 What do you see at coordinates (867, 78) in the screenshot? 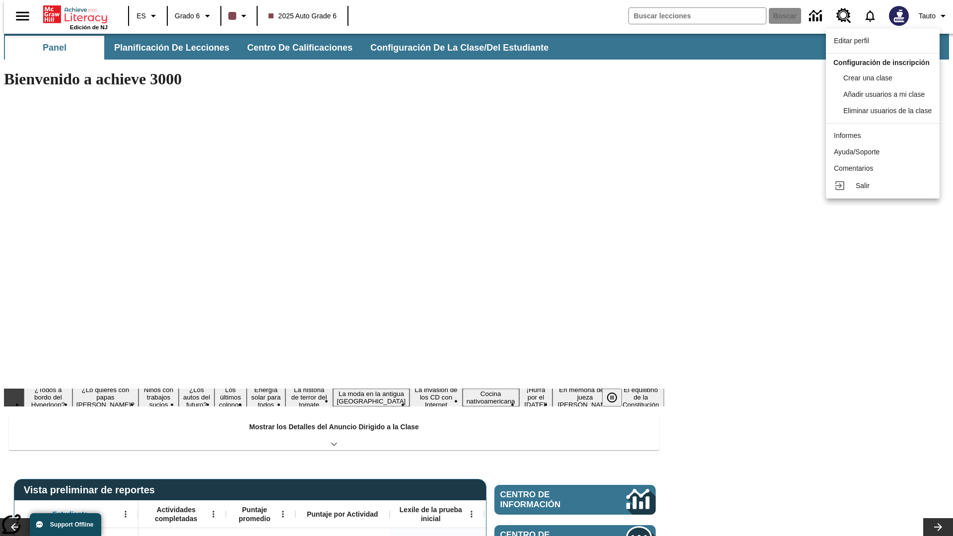
I see `span: Crear una clase` at bounding box center [867, 78].